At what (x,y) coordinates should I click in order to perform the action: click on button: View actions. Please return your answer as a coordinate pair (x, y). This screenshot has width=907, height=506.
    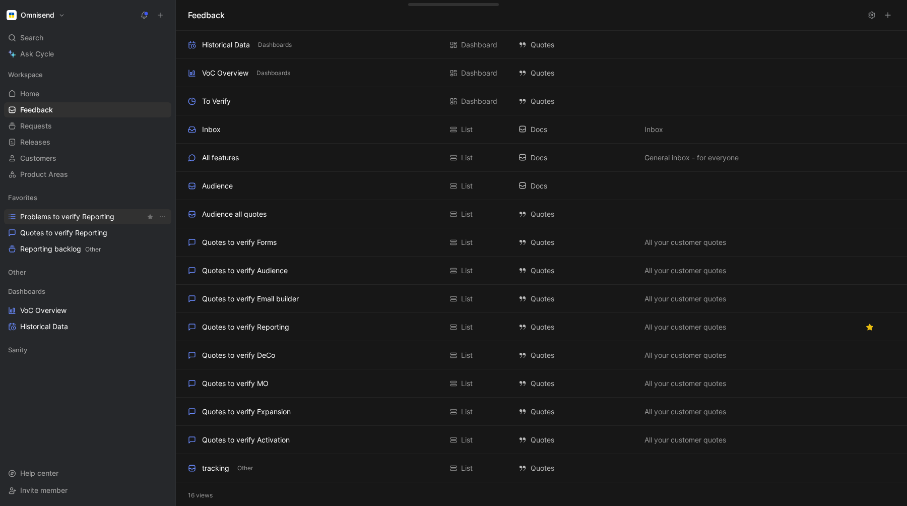
    Looking at the image, I should click on (162, 217).